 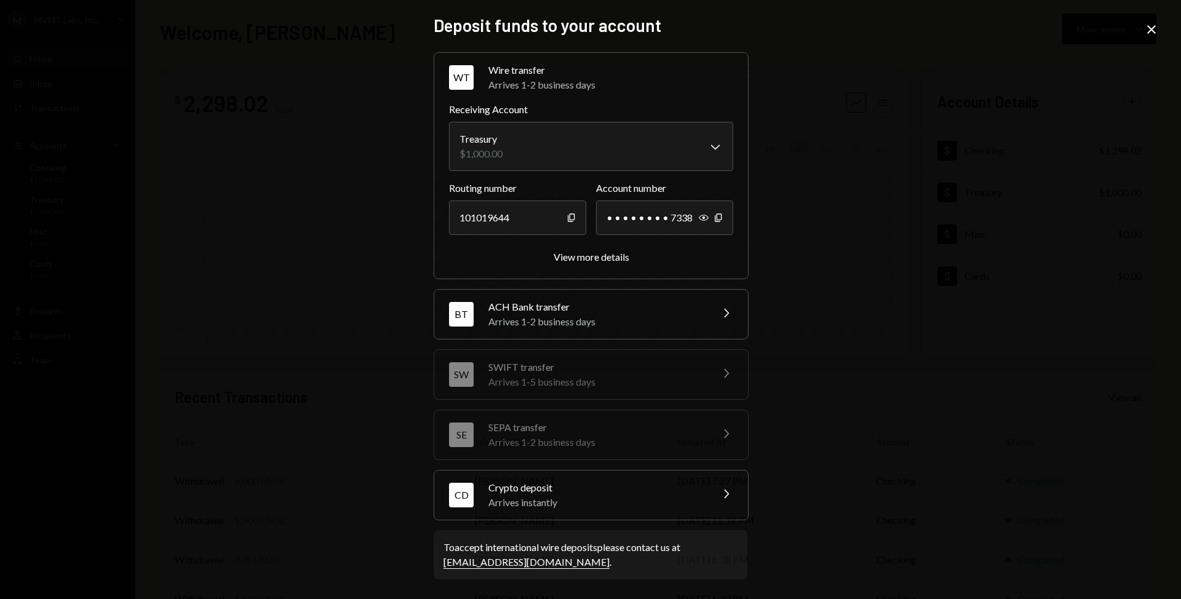 I want to click on div: WTWire transferArrives 1-2 business days, so click(x=591, y=183).